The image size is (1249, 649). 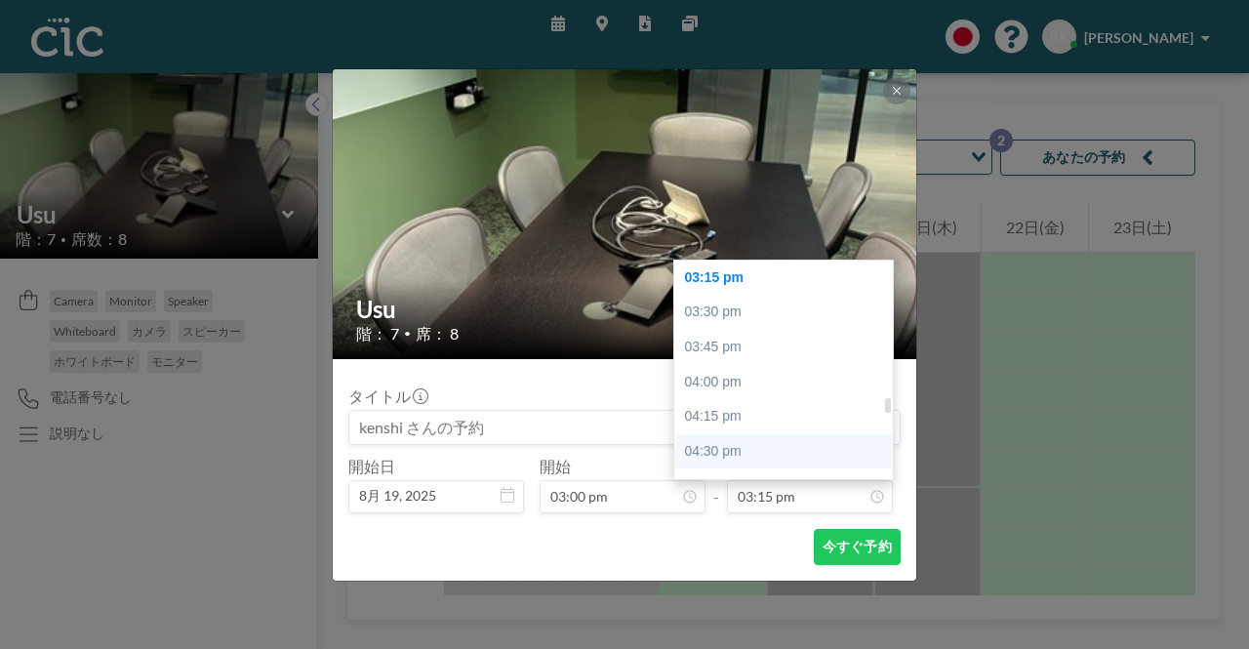 I want to click on span: 席： 8, so click(x=437, y=334).